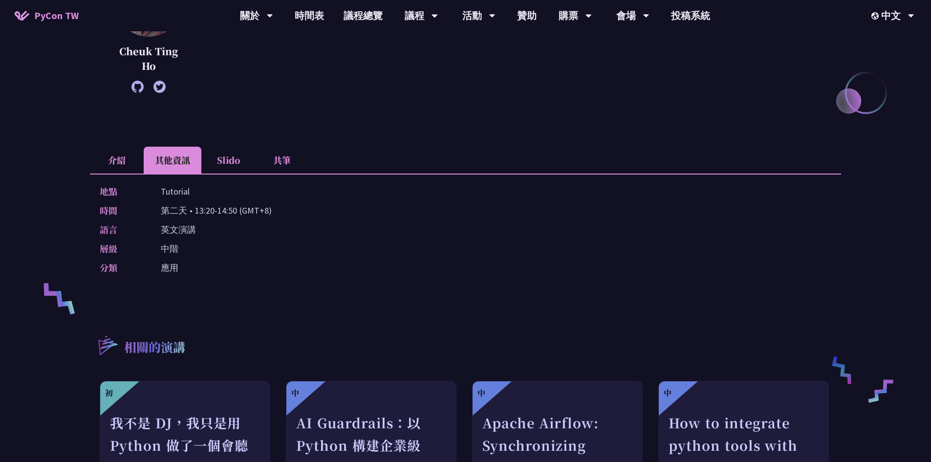  What do you see at coordinates (173, 160) in the screenshot?
I see `li: 其他資訊` at bounding box center [173, 160].